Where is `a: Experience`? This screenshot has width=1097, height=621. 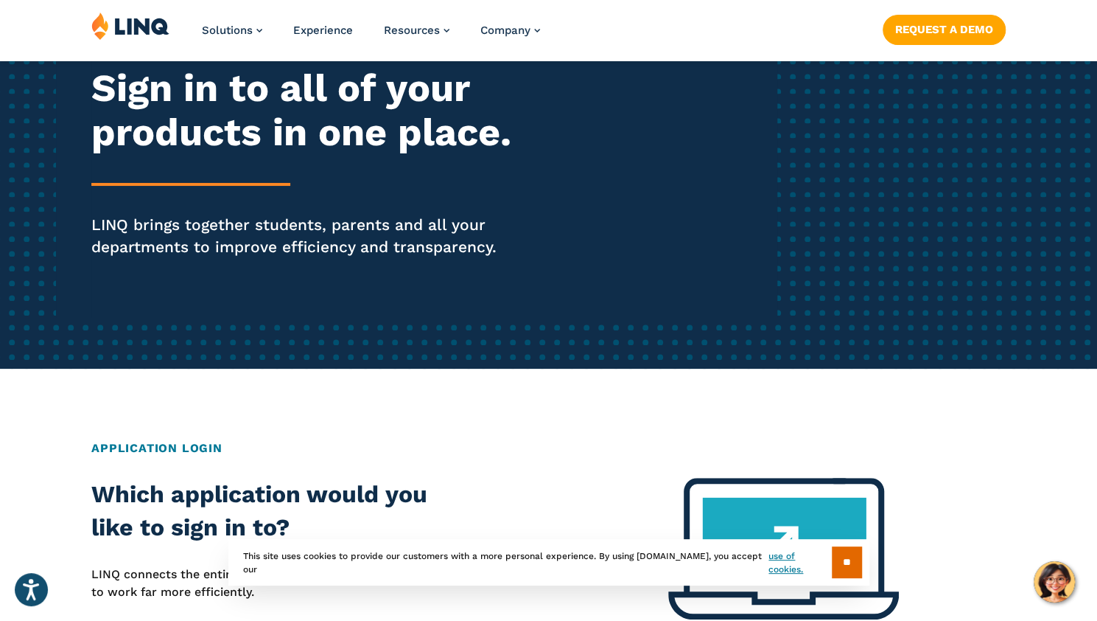 a: Experience is located at coordinates (323, 30).